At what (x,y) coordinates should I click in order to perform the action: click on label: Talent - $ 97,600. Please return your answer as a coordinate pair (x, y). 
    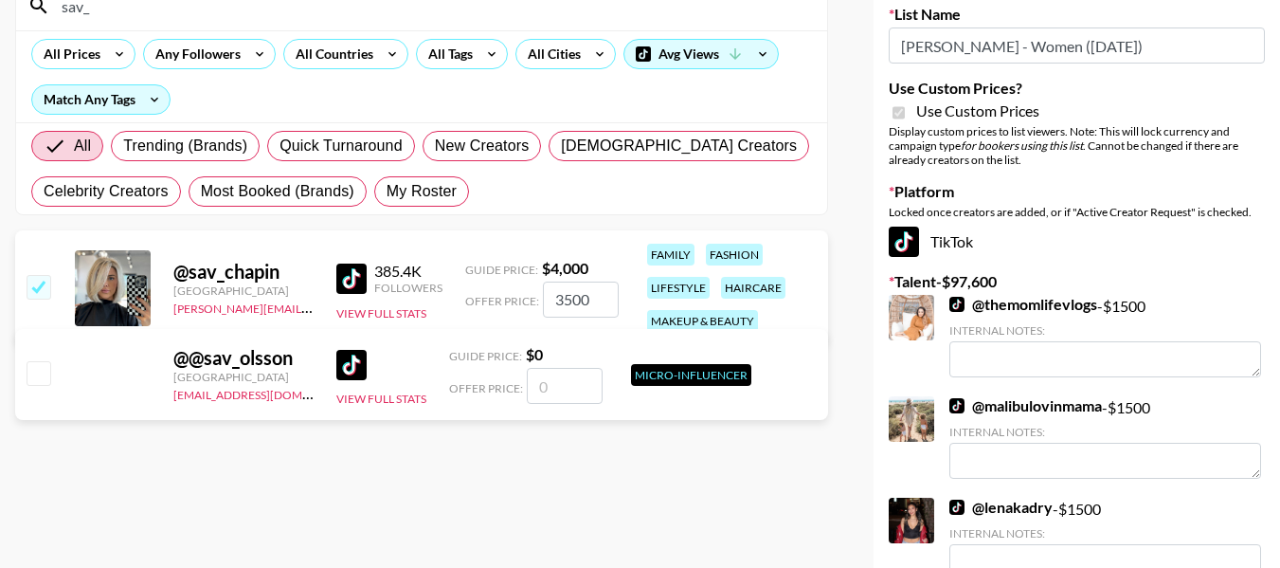
    Looking at the image, I should click on (1076, 281).